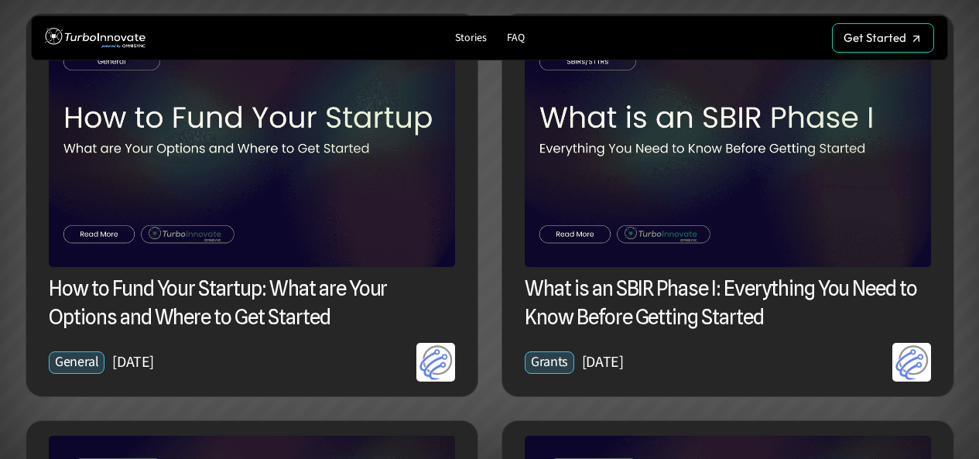 Image resolution: width=979 pixels, height=459 pixels. Describe the element at coordinates (95, 38) in the screenshot. I see `a: TurboInnovate Logo` at that location.